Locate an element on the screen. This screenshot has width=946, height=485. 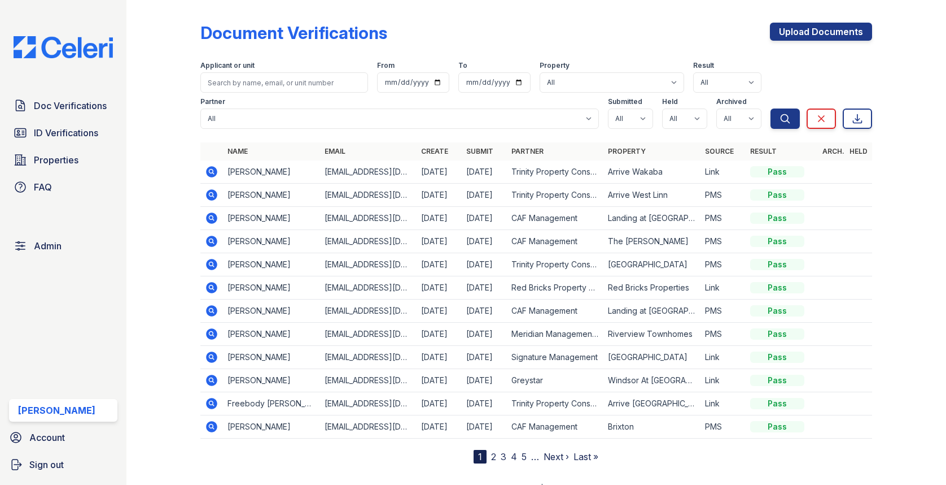
span: ID Verifications is located at coordinates (66, 133).